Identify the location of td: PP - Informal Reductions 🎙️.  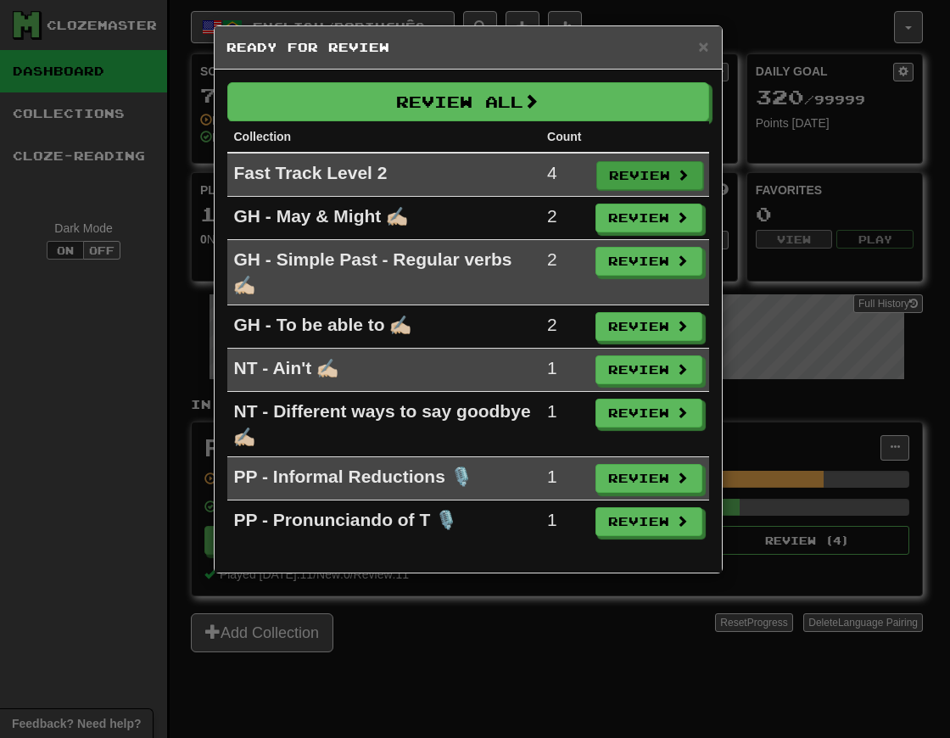
(384, 478).